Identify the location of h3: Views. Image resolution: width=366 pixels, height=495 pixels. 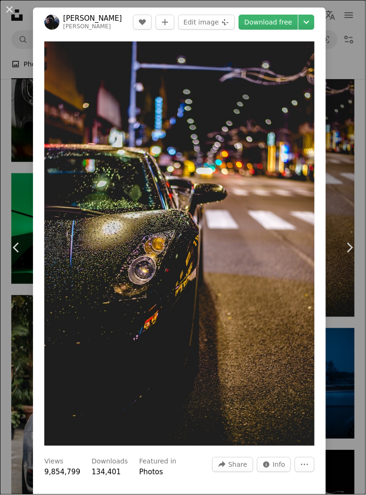
(54, 462).